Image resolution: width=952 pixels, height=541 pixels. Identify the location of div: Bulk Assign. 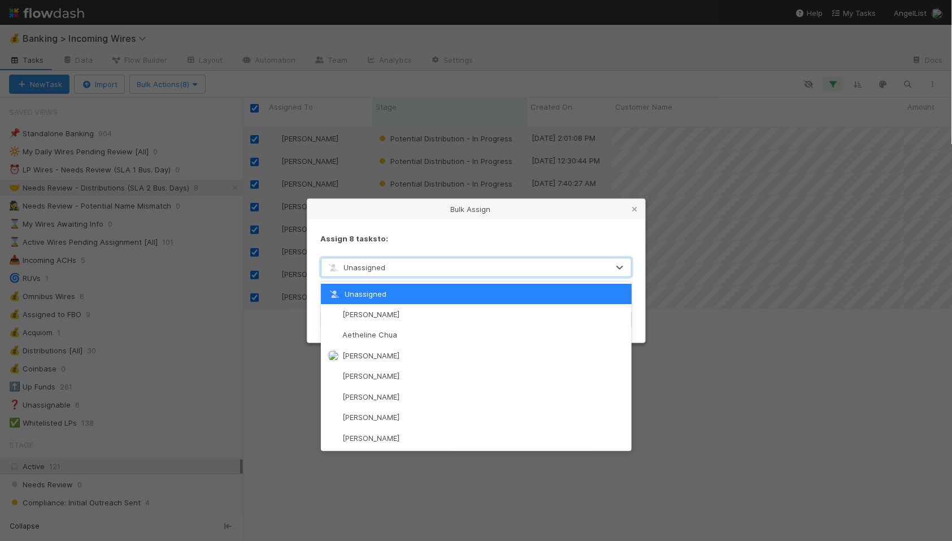
(476, 209).